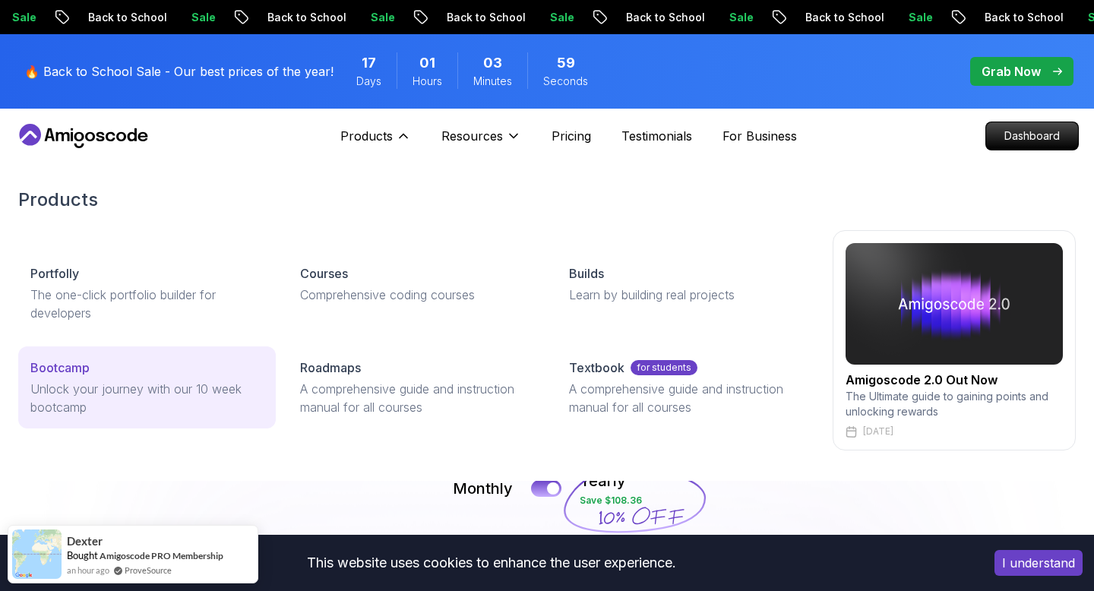  Describe the element at coordinates (566, 63) in the screenshot. I see `span: 59 Seconds` at that location.